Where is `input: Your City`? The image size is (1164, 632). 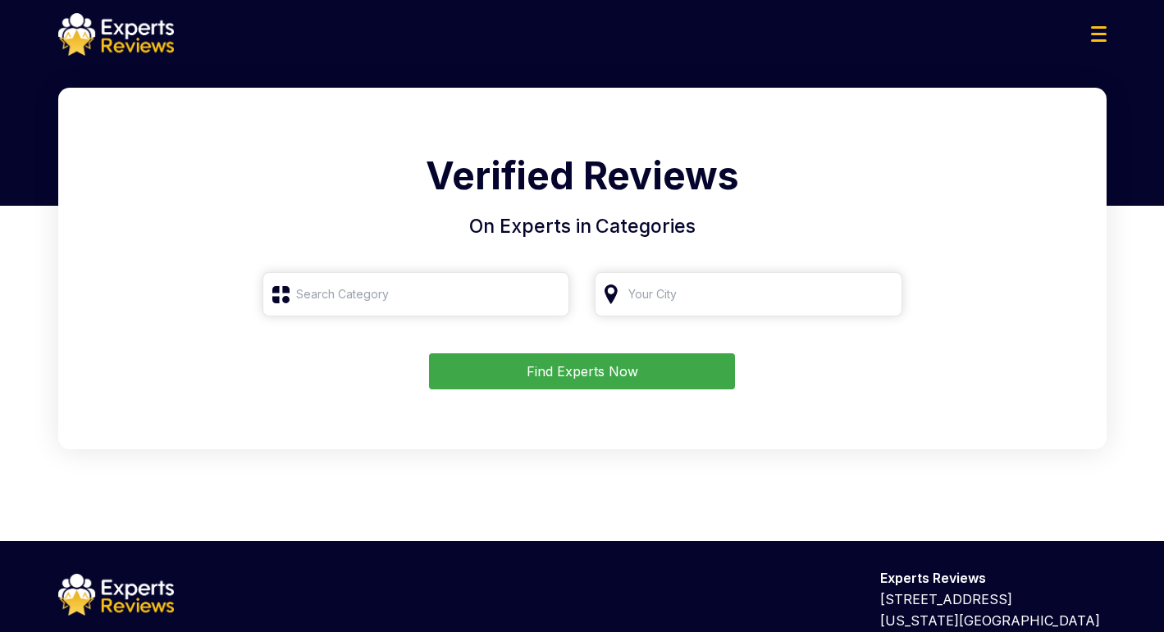
input: Your City is located at coordinates (748, 294).